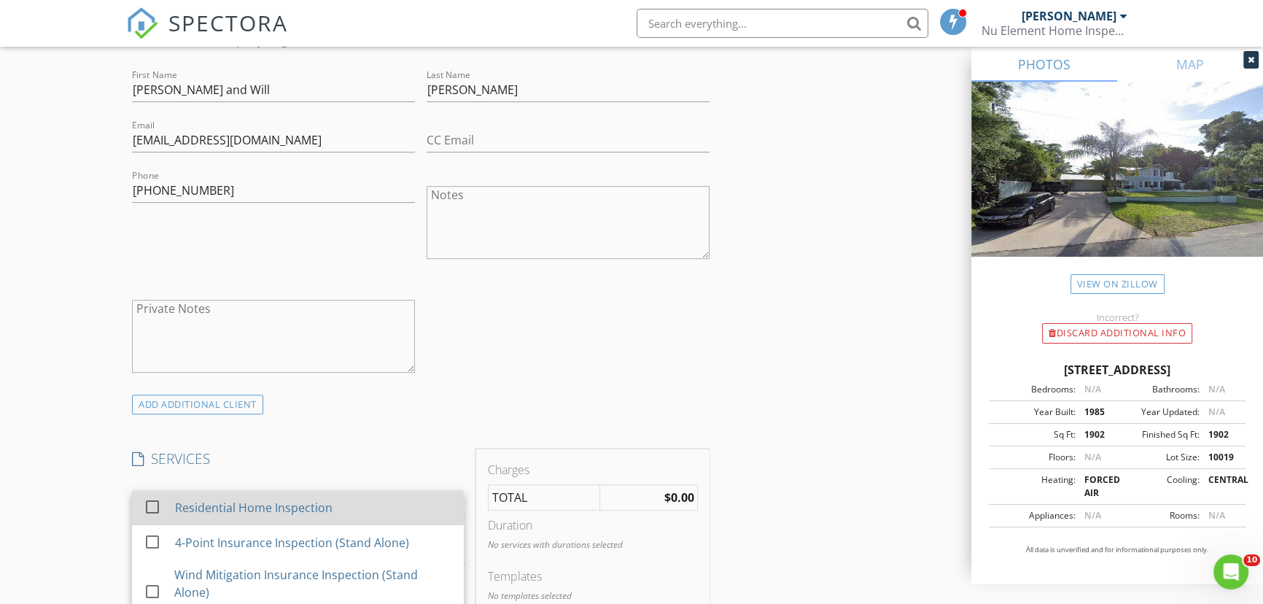 The width and height of the screenshot is (1263, 604). What do you see at coordinates (207, 35) in the screenshot?
I see `a: SPECTORA` at bounding box center [207, 35].